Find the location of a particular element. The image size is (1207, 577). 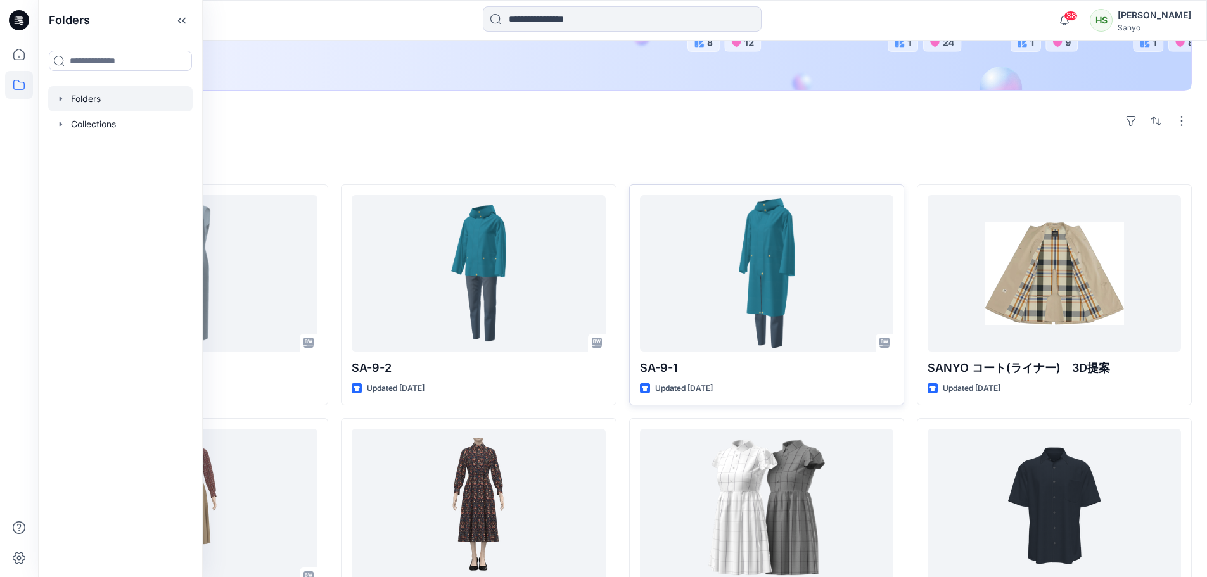

div: Sanyo is located at coordinates (1155, 27).